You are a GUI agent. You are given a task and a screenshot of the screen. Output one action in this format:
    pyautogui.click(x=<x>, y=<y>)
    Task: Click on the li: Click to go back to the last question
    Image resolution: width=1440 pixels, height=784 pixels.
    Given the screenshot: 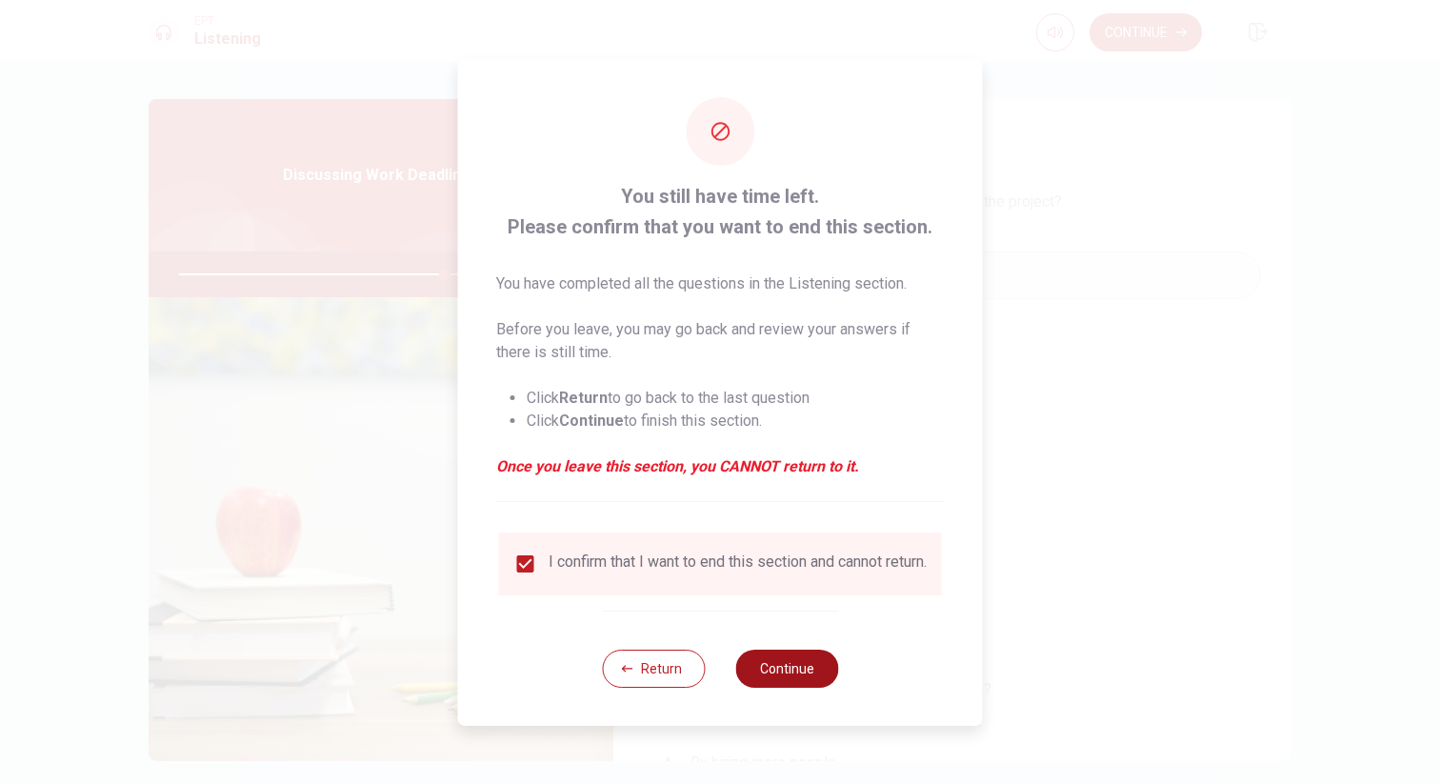 What is the action you would take?
    pyautogui.click(x=735, y=398)
    